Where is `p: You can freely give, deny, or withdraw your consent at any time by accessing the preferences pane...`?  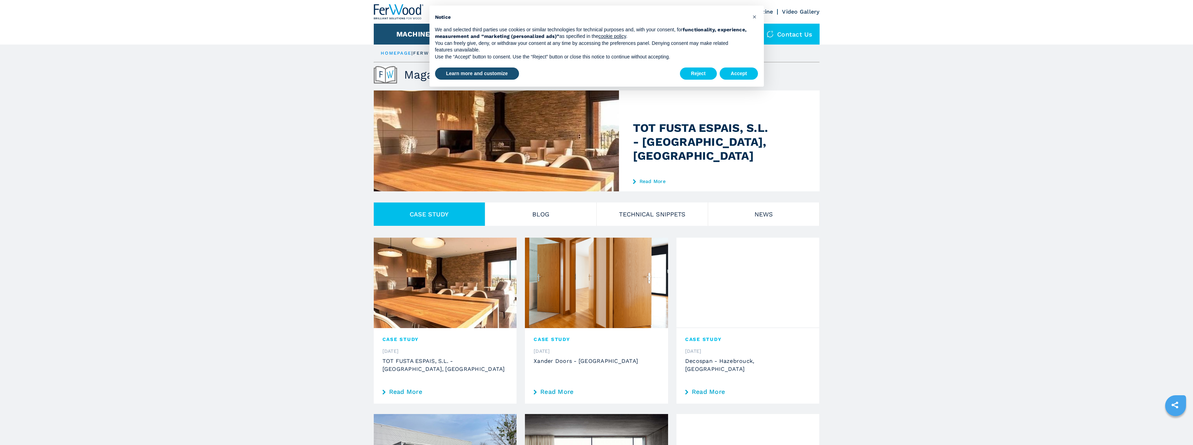 p: You can freely give, deny, or withdraw your consent at any time by accessing the preferences pane... is located at coordinates (591, 47).